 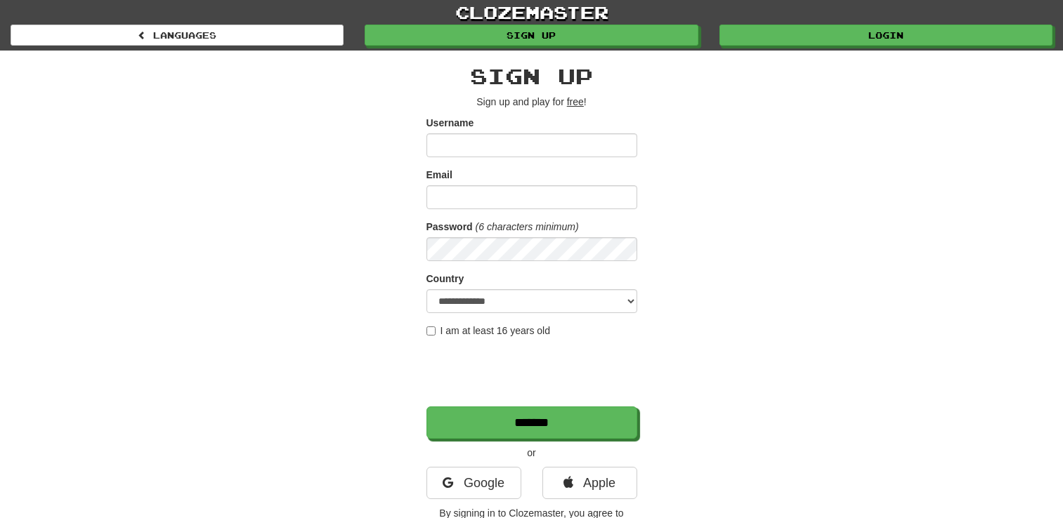 I want to click on input: I am at least 16 years old, so click(x=431, y=331).